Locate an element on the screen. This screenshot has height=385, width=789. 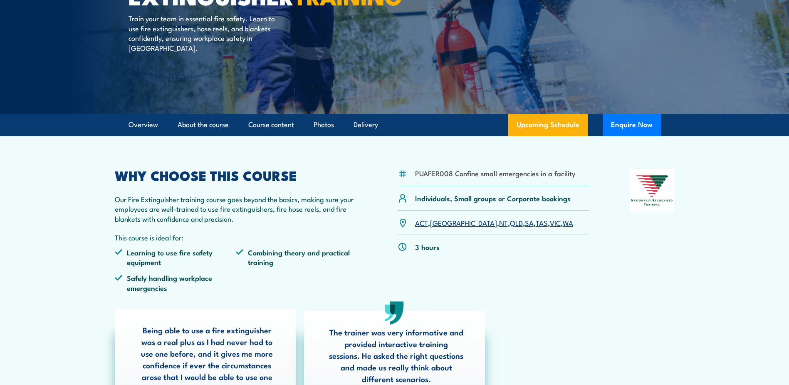
a: NT is located at coordinates (504, 222).